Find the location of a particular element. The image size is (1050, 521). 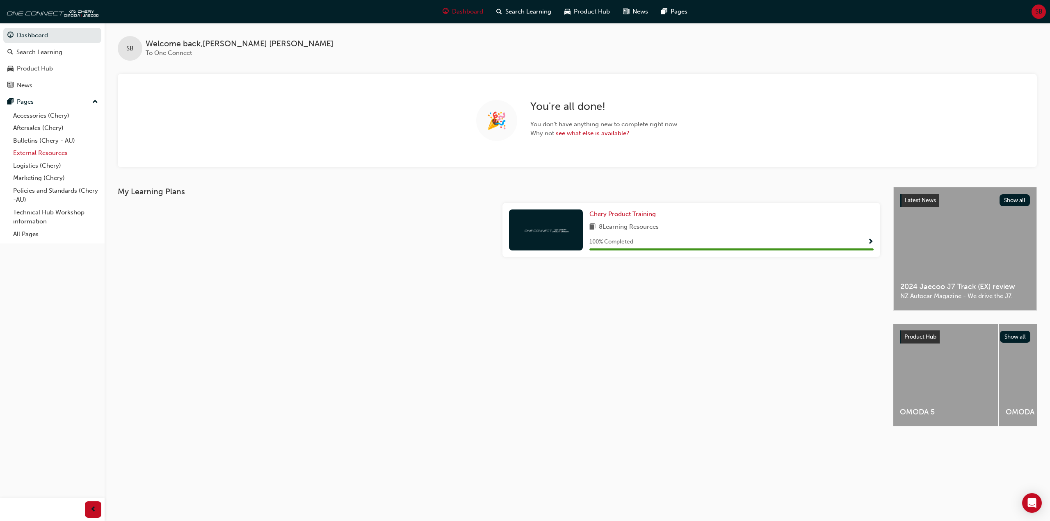

span: Why not is located at coordinates (604, 133).